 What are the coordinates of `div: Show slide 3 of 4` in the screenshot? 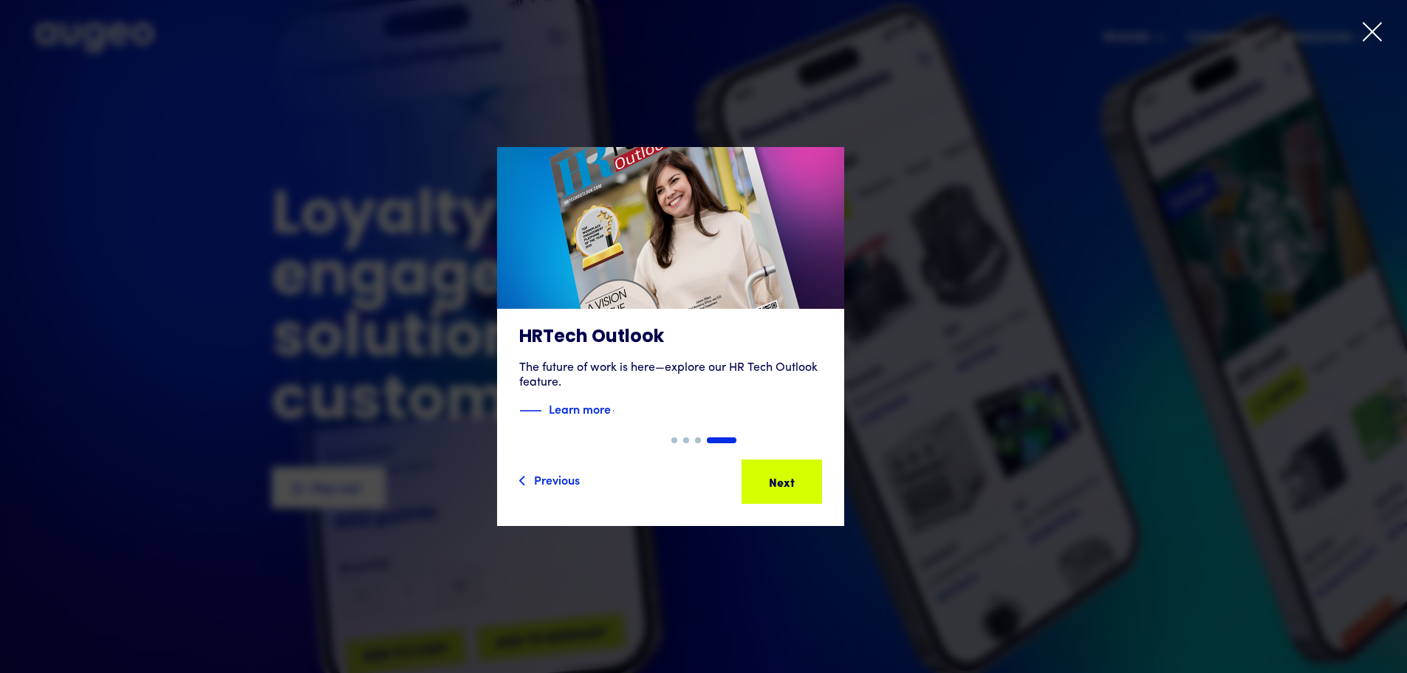 It's located at (698, 440).